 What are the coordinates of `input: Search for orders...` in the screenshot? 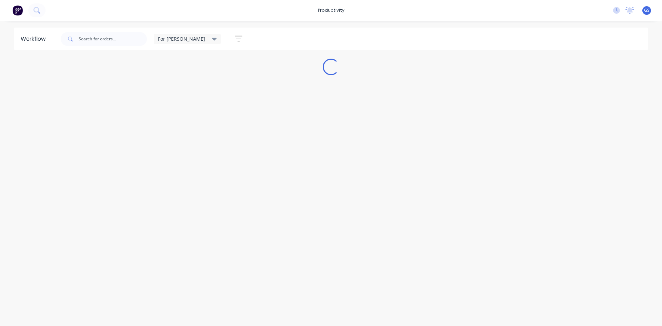 It's located at (113, 39).